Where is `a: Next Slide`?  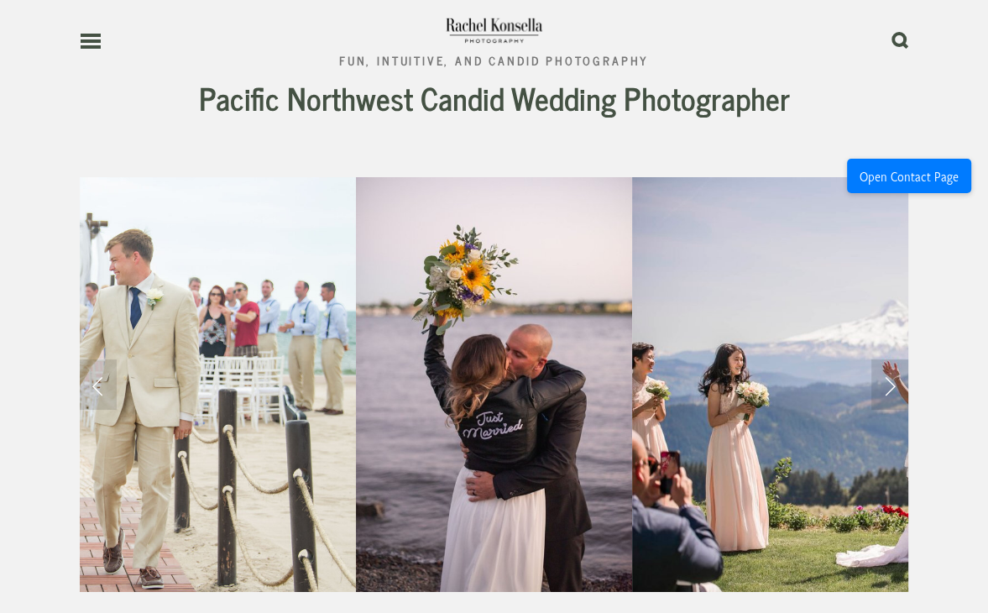 a: Next Slide is located at coordinates (890, 385).